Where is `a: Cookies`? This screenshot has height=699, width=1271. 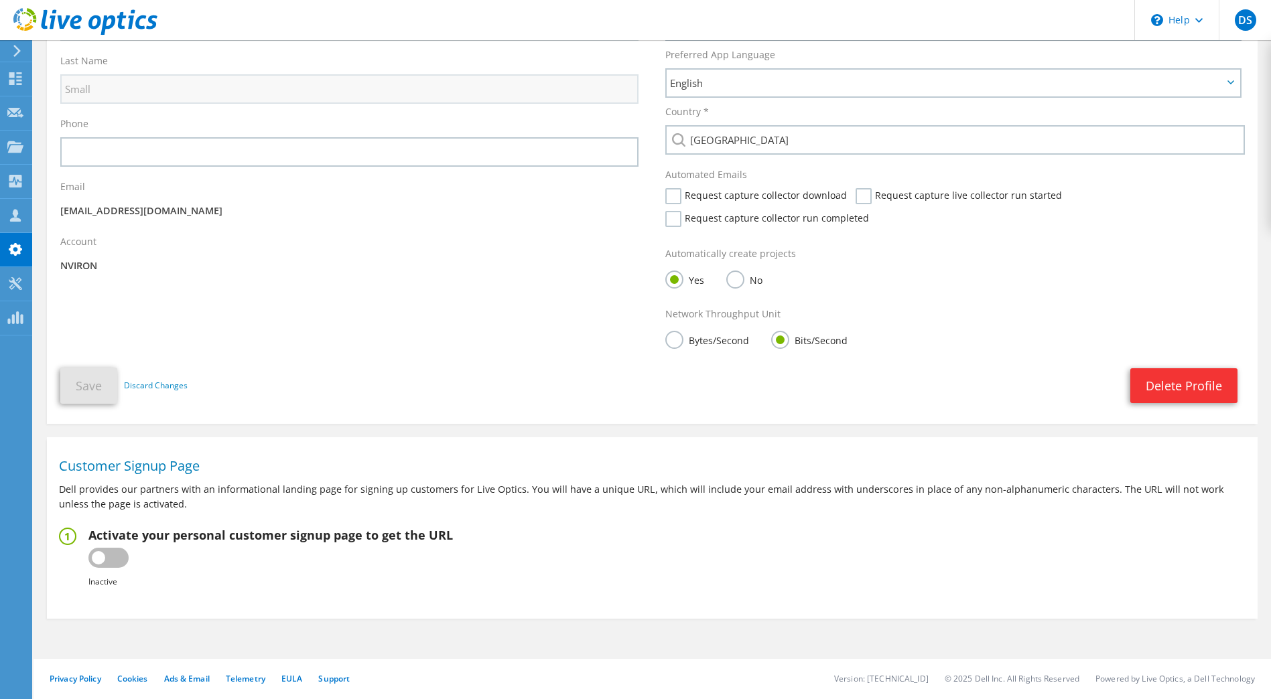
a: Cookies is located at coordinates (133, 679).